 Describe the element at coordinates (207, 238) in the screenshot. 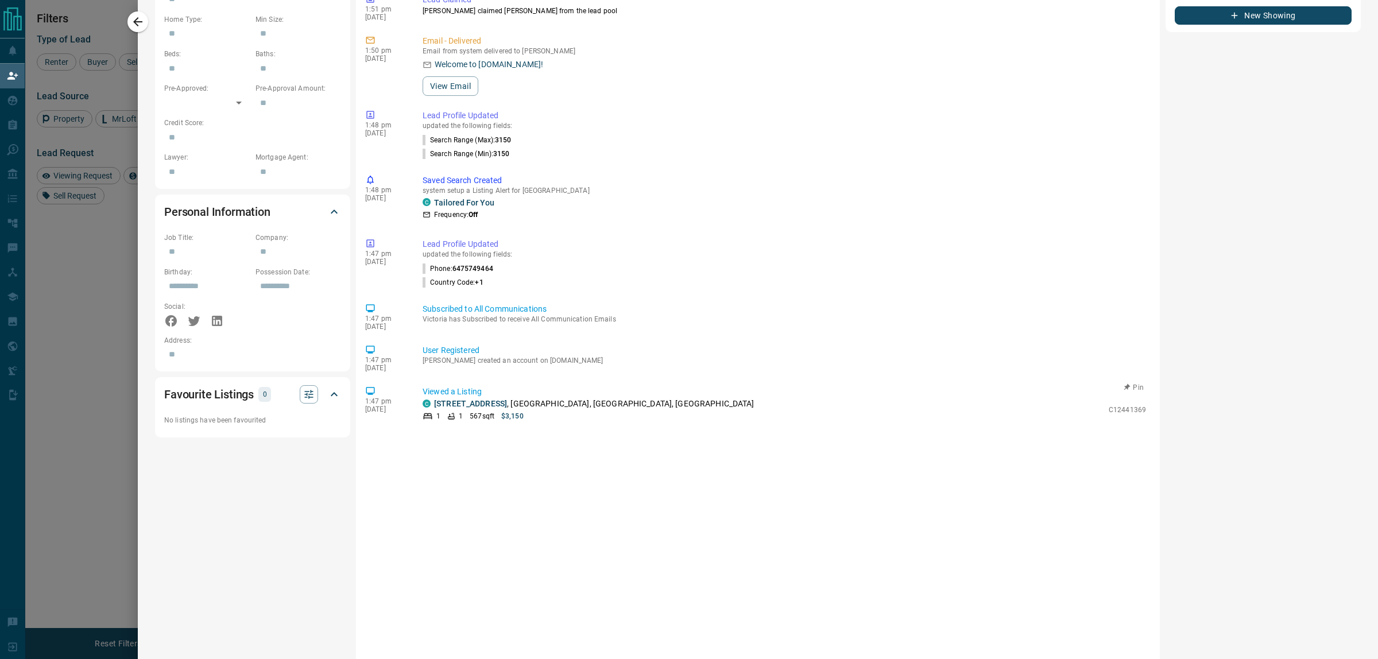

I see `p: Job Title:` at that location.